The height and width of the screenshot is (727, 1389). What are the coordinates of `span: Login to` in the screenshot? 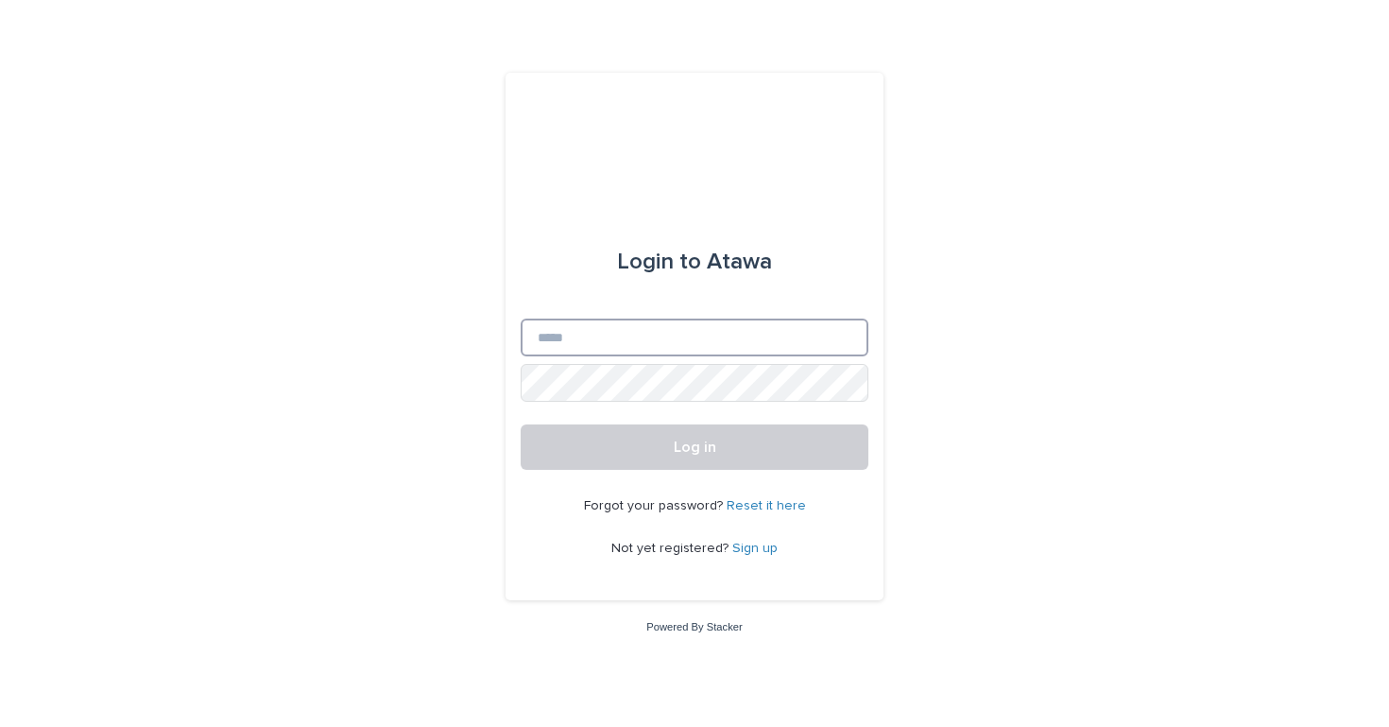 It's located at (659, 262).